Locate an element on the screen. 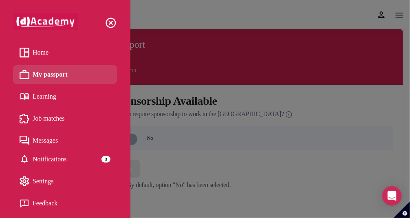 The width and height of the screenshot is (410, 218). a: image My passport is located at coordinates (65, 75).